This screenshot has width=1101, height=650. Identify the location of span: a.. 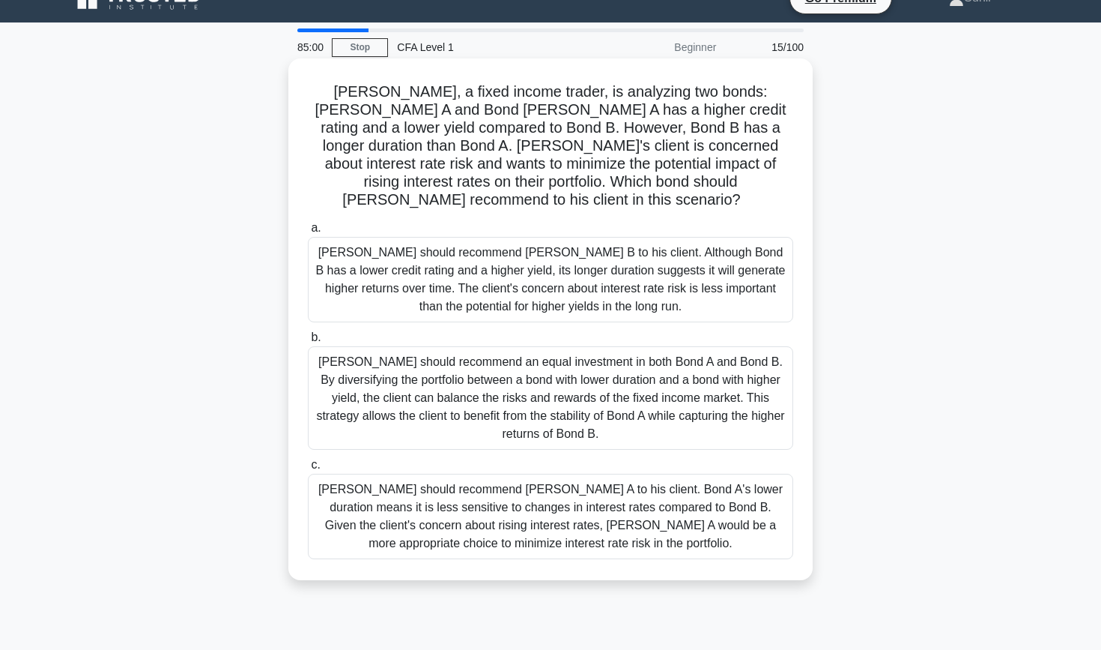
(315, 227).